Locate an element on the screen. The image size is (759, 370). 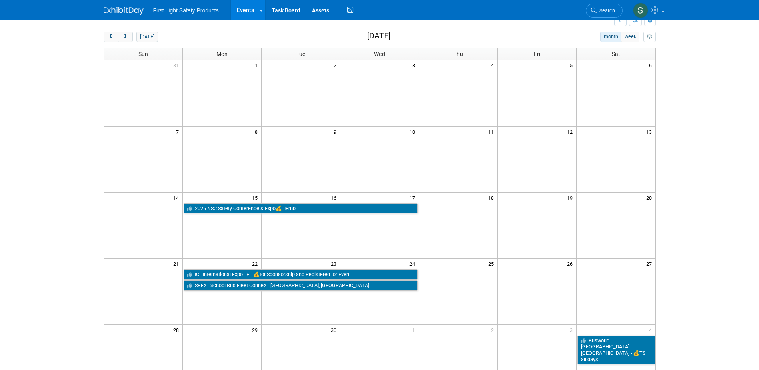
span: 22 is located at coordinates (256, 263).